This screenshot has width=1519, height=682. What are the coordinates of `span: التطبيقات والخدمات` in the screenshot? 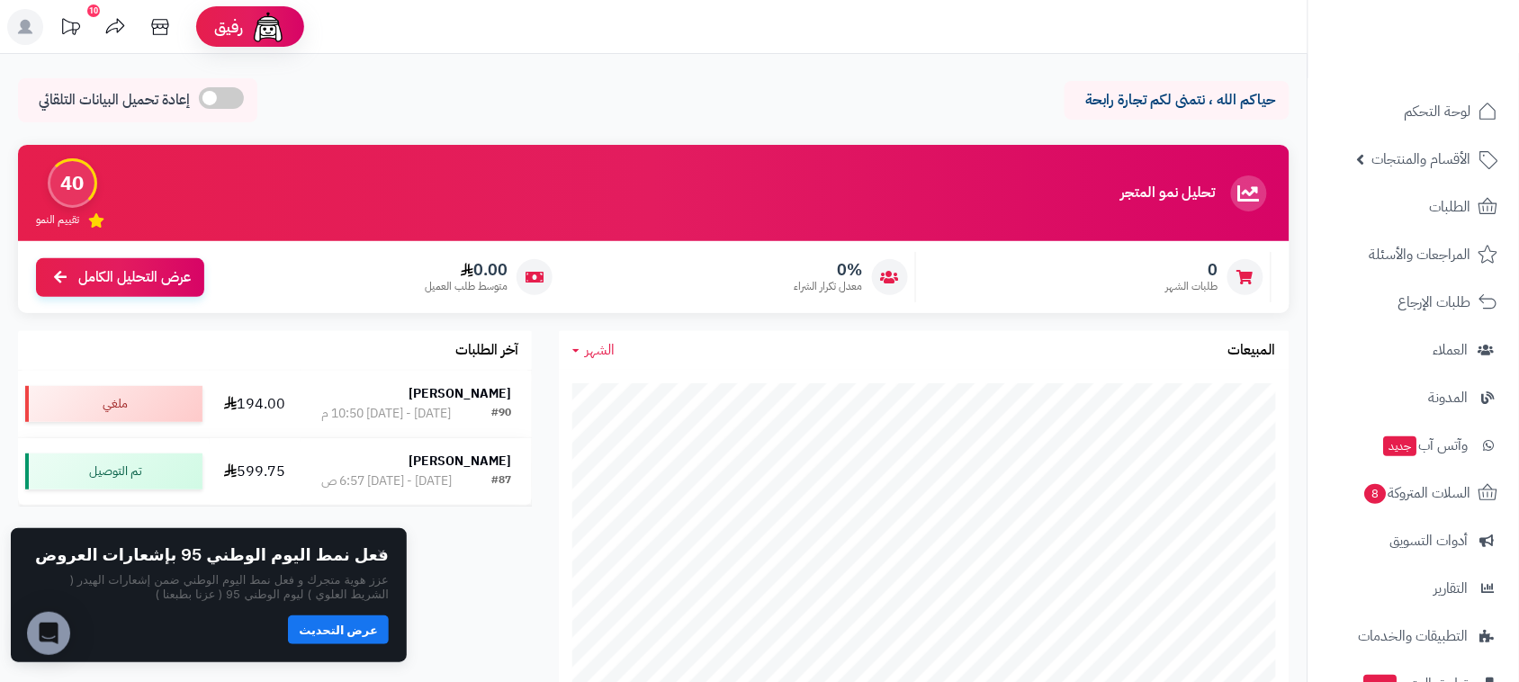 It's located at (1414, 636).